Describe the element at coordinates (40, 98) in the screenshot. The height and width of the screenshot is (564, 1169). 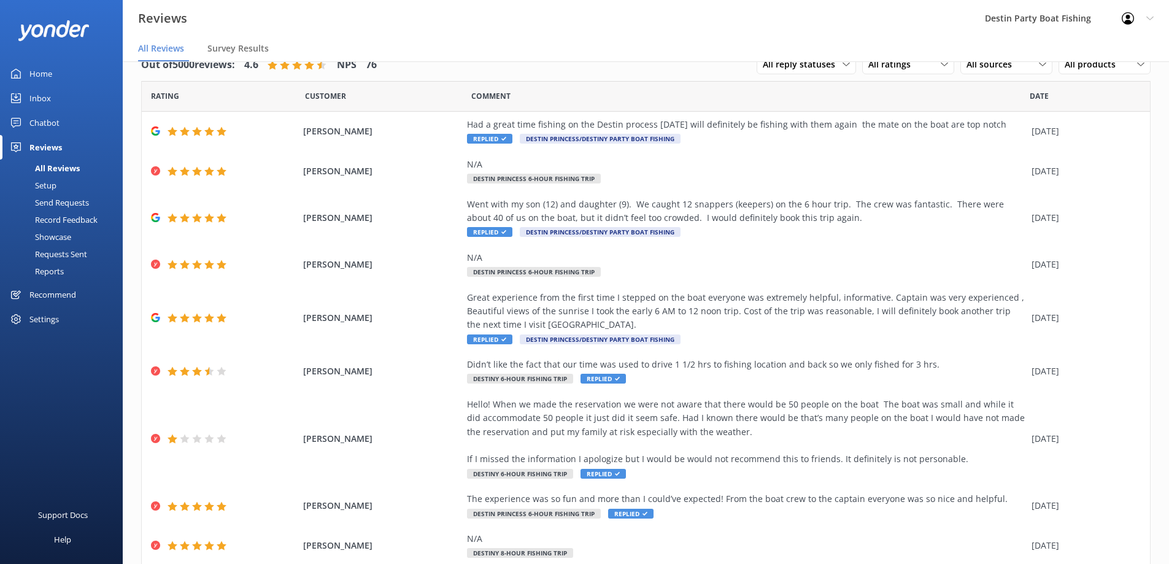
I see `div: Inbox` at that location.